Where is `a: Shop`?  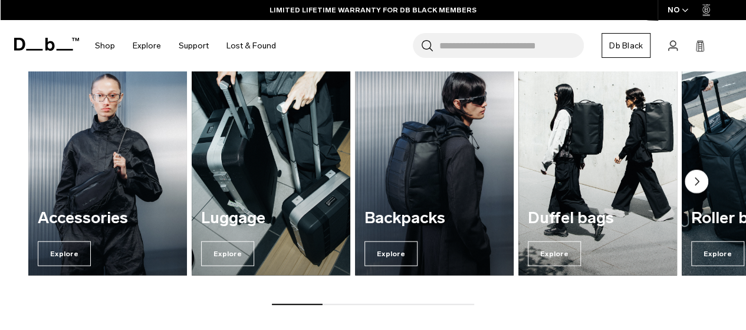
a: Shop is located at coordinates (105, 45).